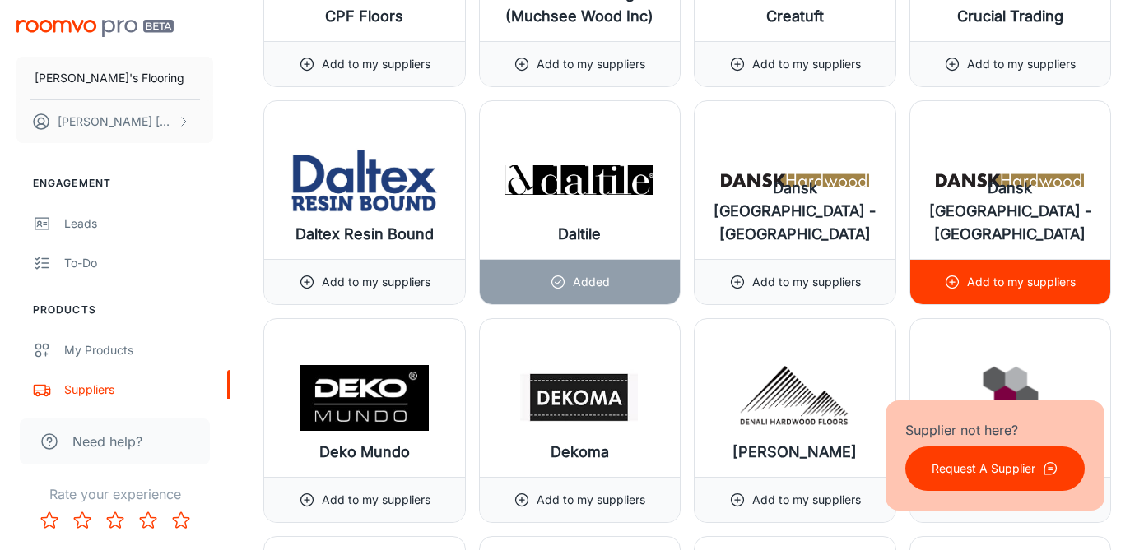 The image size is (1144, 550). I want to click on img: Dansk Hardwood - USA, so click(1010, 180).